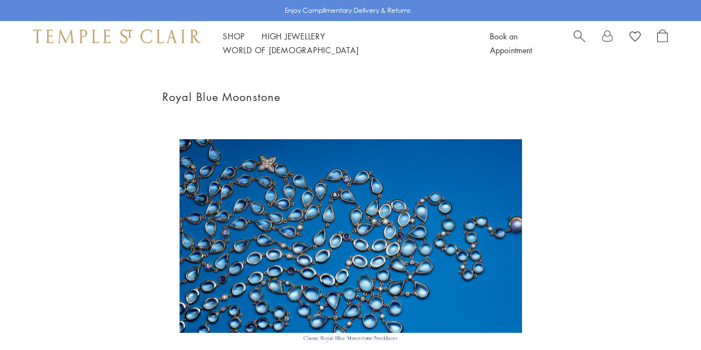 The height and width of the screenshot is (350, 701). Describe the element at coordinates (663, 43) in the screenshot. I see `a: Open Shopping Bag` at that location.